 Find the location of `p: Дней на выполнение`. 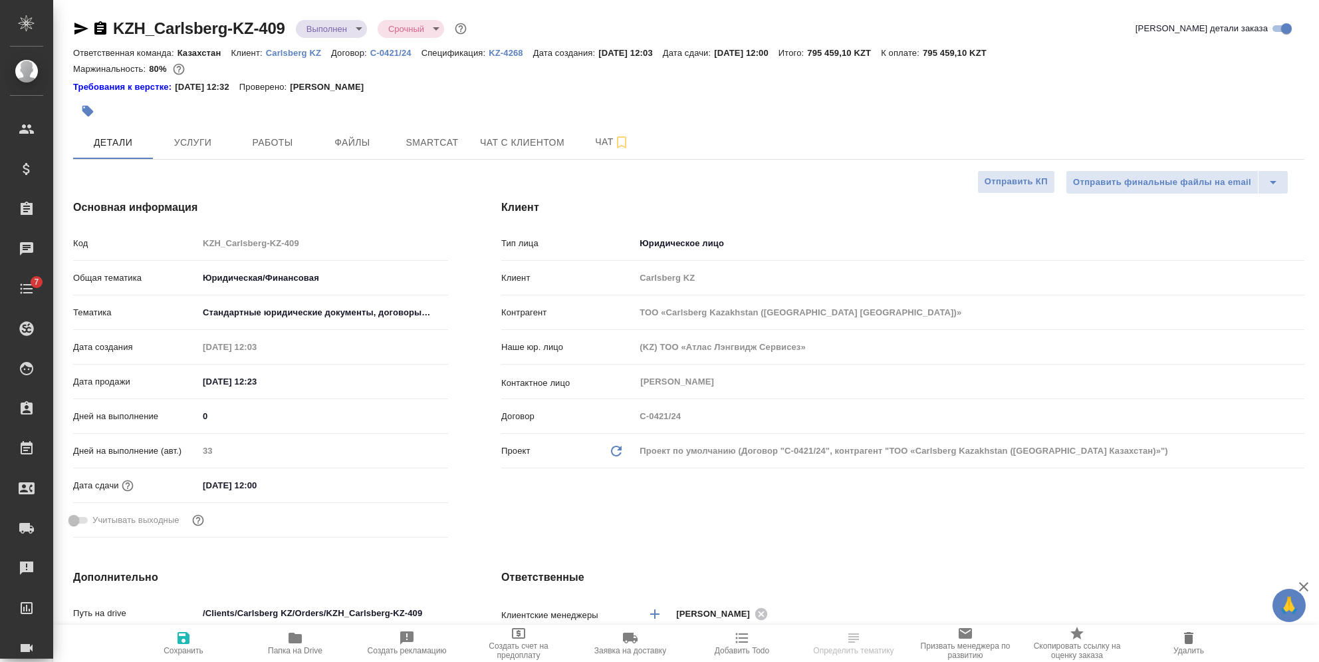

p: Дней на выполнение is located at coordinates (136, 416).